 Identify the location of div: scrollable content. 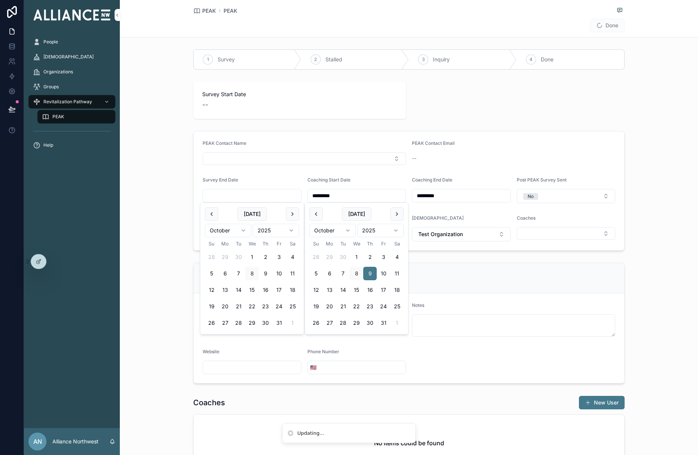
(72, 96).